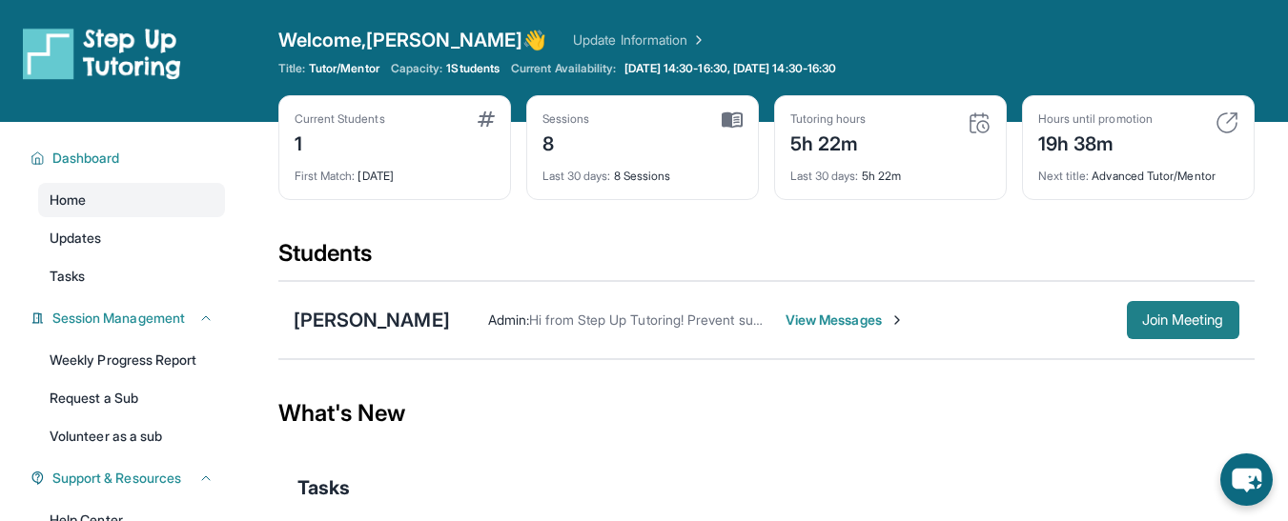  Describe the element at coordinates (344, 69) in the screenshot. I see `span: Tutor/Mentor` at that location.